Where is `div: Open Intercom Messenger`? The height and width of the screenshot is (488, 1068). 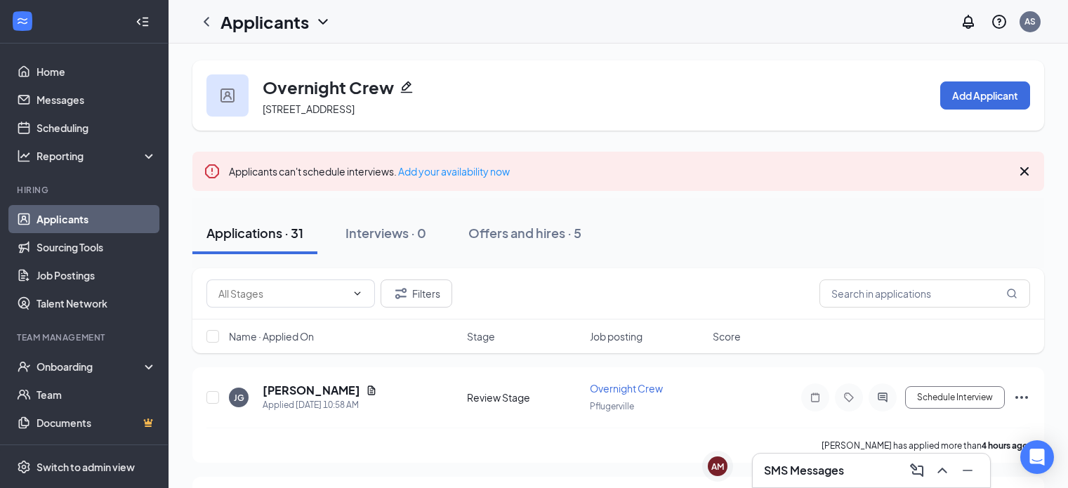 div: Open Intercom Messenger is located at coordinates (1037, 457).